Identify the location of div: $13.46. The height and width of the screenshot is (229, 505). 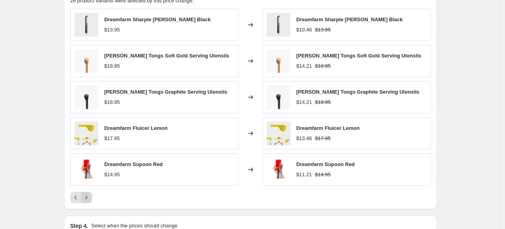
(304, 138).